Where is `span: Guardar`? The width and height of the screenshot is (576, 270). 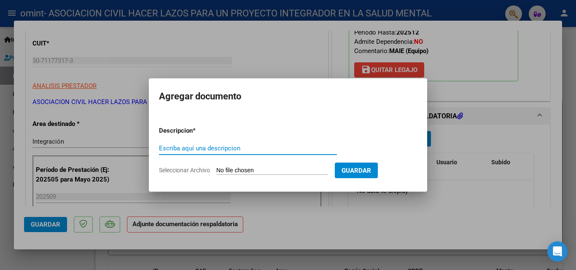
span: Guardar is located at coordinates (356, 171).